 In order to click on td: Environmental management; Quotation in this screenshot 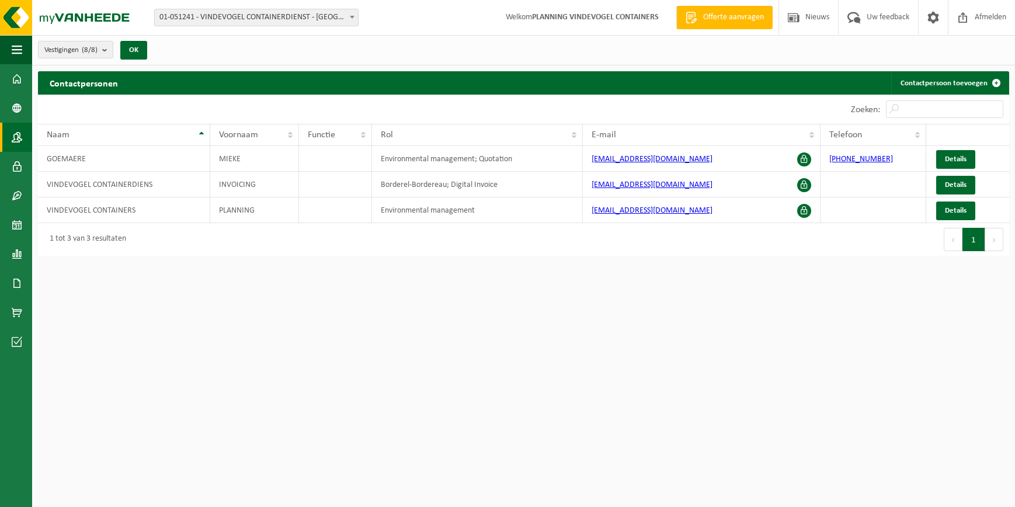, I will do `click(477, 159)`.